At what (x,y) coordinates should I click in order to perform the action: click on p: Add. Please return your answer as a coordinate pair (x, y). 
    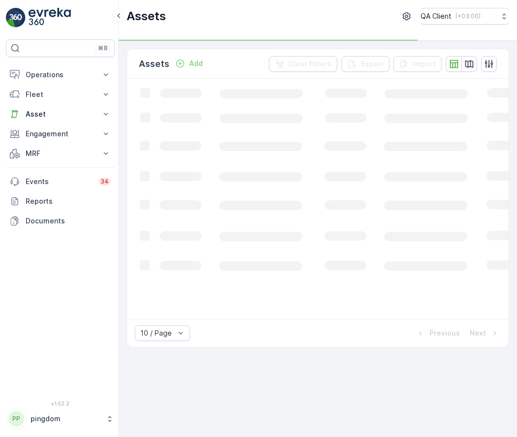
    Looking at the image, I should click on (196, 63).